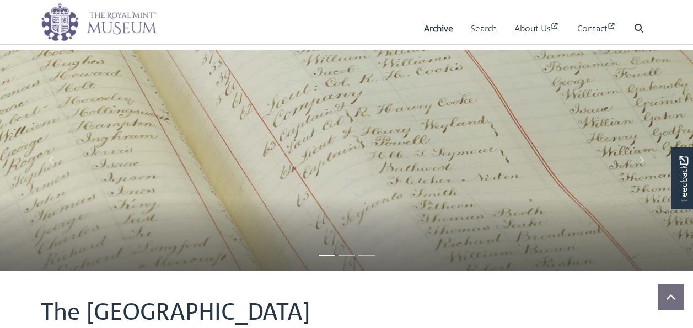 The height and width of the screenshot is (328, 693). I want to click on a: Archive, so click(438, 28).